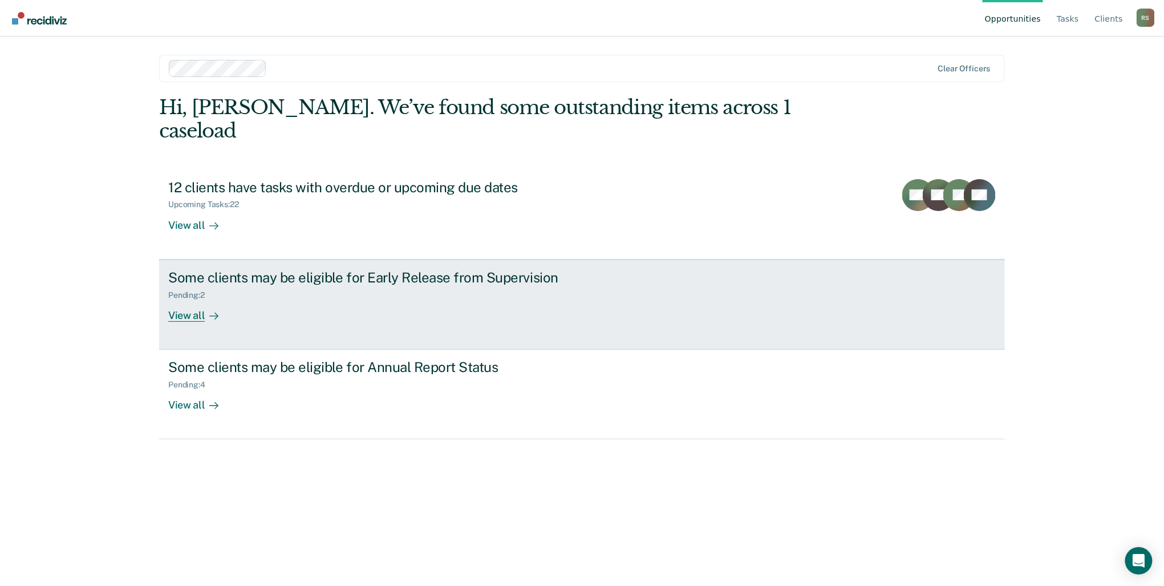  What do you see at coordinates (582, 214) in the screenshot?
I see `a: 12 clients have tasks with overdue or upcoming due datesUpcoming Tasks:22View all` at bounding box center [582, 214].